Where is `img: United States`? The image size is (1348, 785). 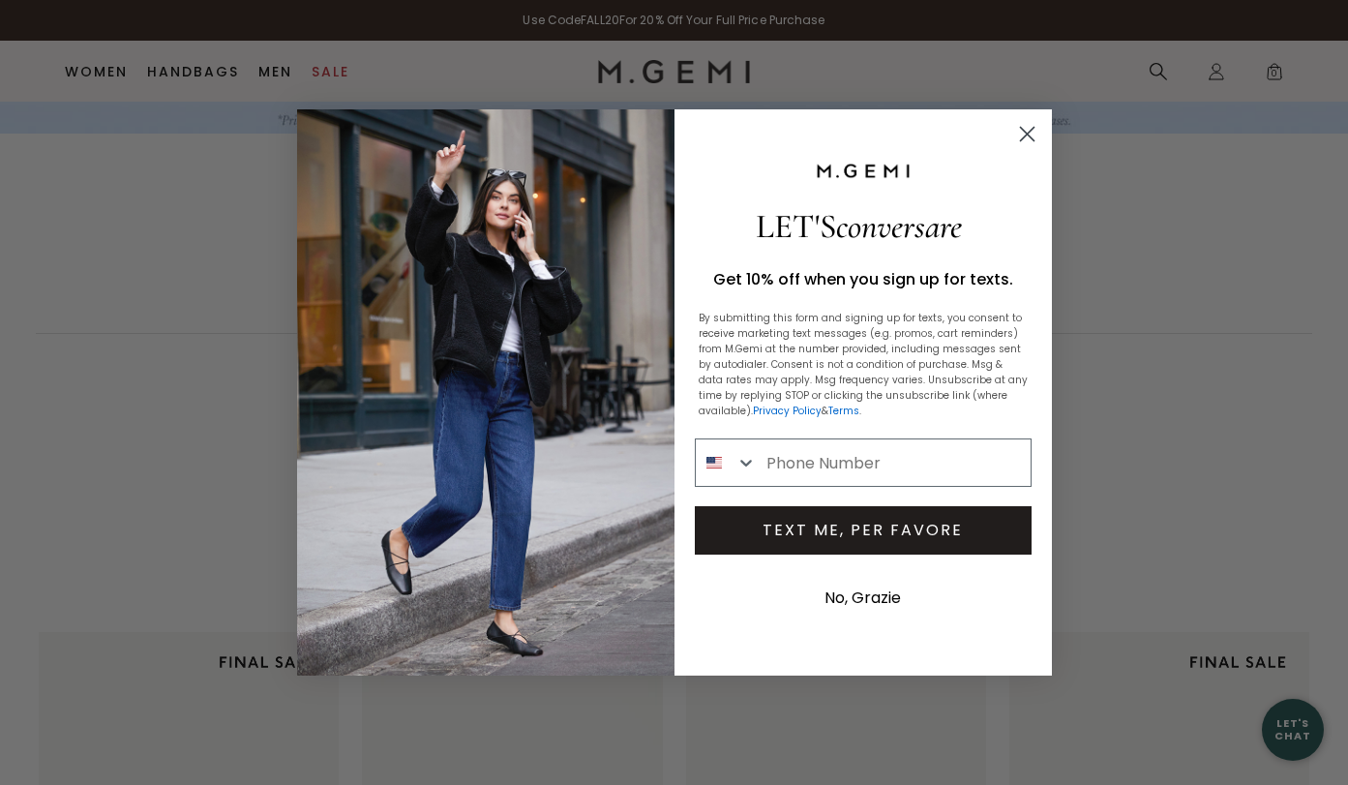
img: United States is located at coordinates (714, 462).